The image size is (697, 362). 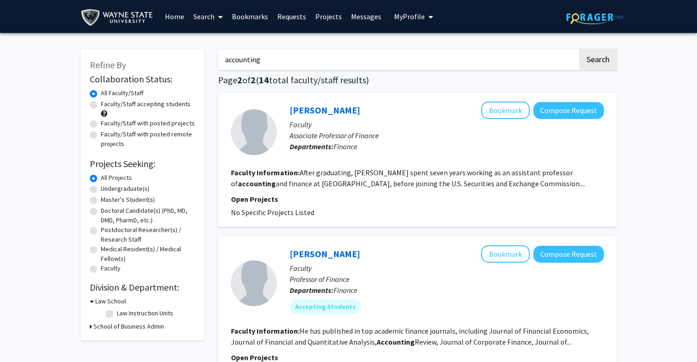 I want to click on input: Search Keywords, so click(x=398, y=60).